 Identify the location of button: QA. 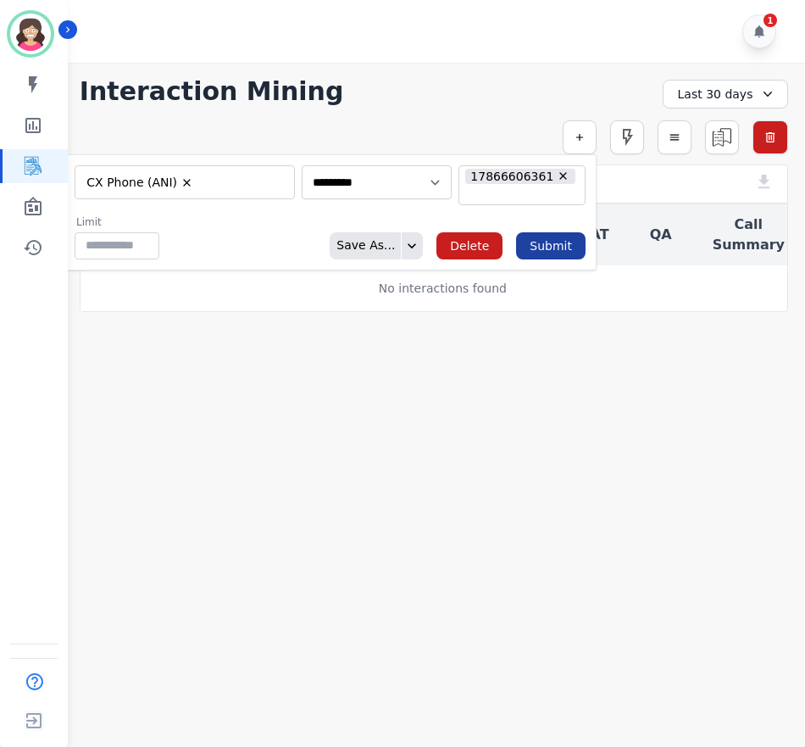
(661, 235).